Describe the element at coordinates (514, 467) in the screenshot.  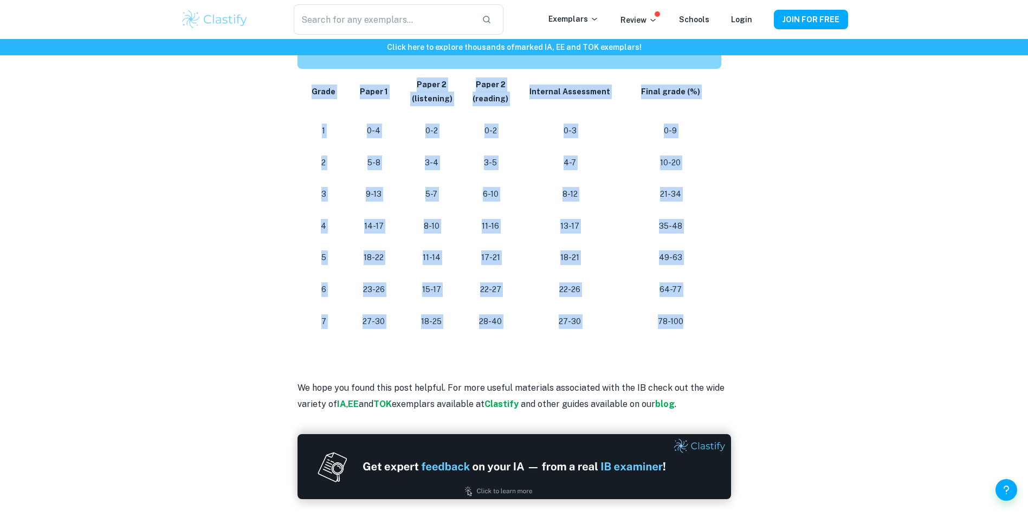
I see `img: Ad` at that location.